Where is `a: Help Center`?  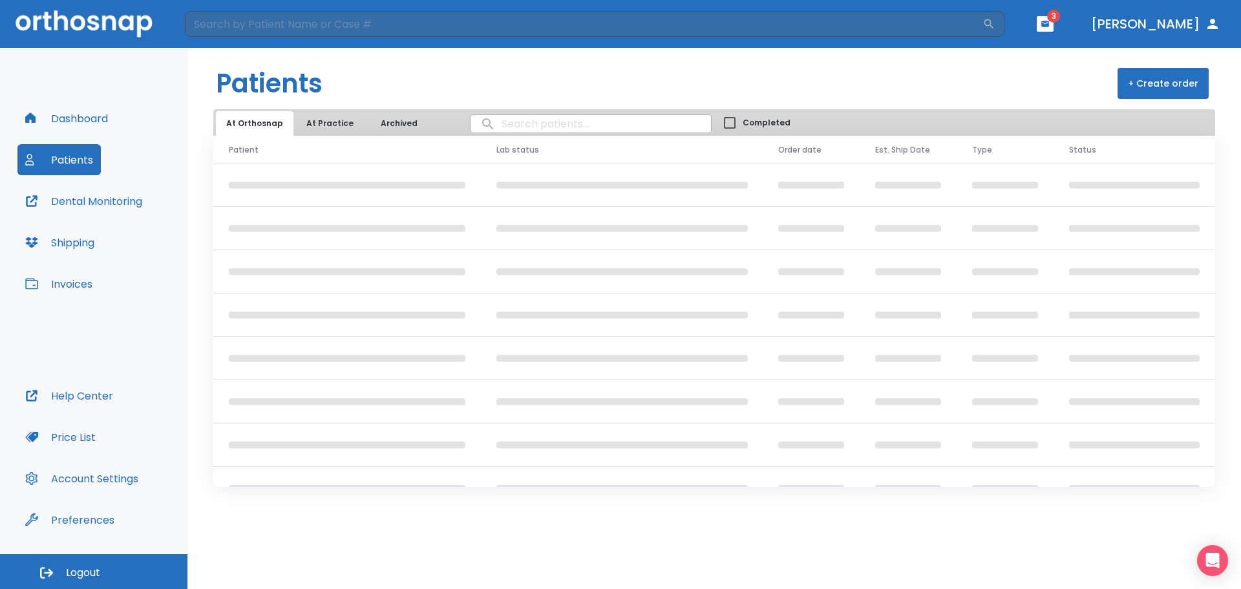 a: Help Center is located at coordinates (69, 396).